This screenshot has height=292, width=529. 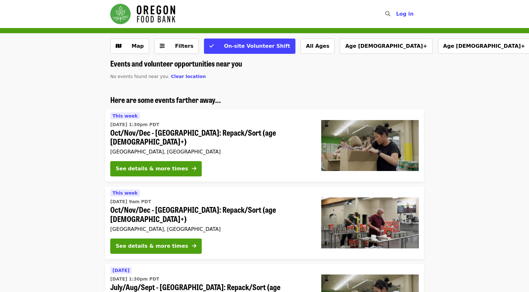 What do you see at coordinates (138, 46) in the screenshot?
I see `span: Map` at bounding box center [138, 46].